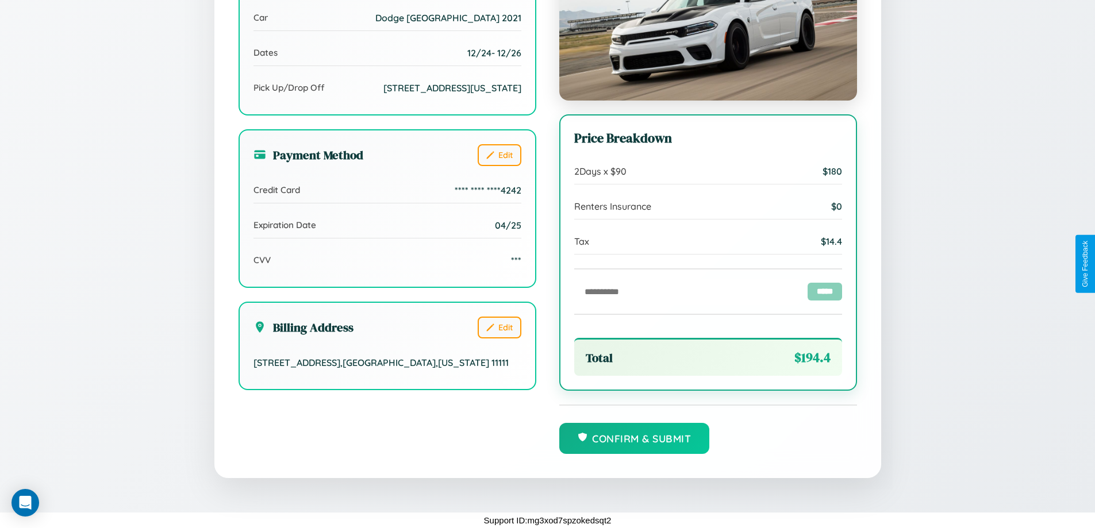 The image size is (1095, 528). What do you see at coordinates (548, 520) in the screenshot?
I see `p: Support ID: mg3xod7spzokedsqt2` at bounding box center [548, 520].